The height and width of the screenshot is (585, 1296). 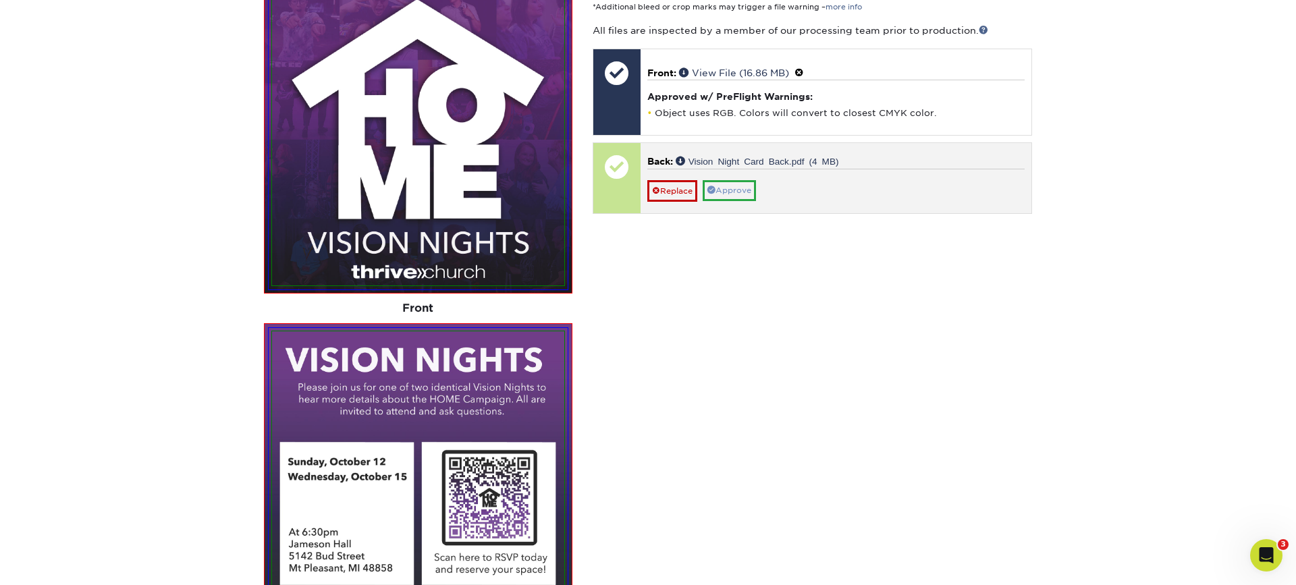 What do you see at coordinates (661, 73) in the screenshot?
I see `span: Front:` at bounding box center [661, 73].